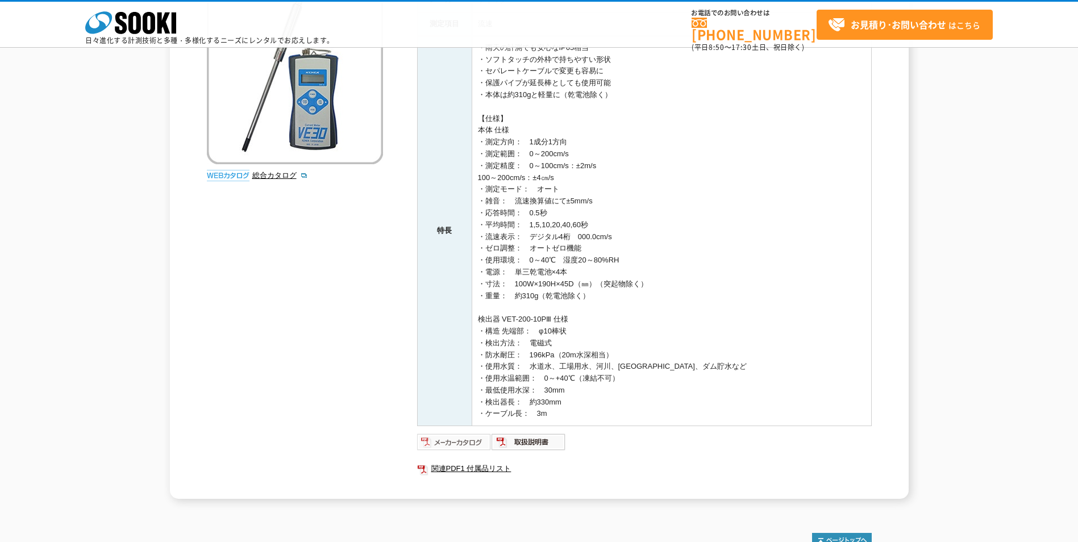 The image size is (1078, 542). I want to click on span: 17:30, so click(741, 47).